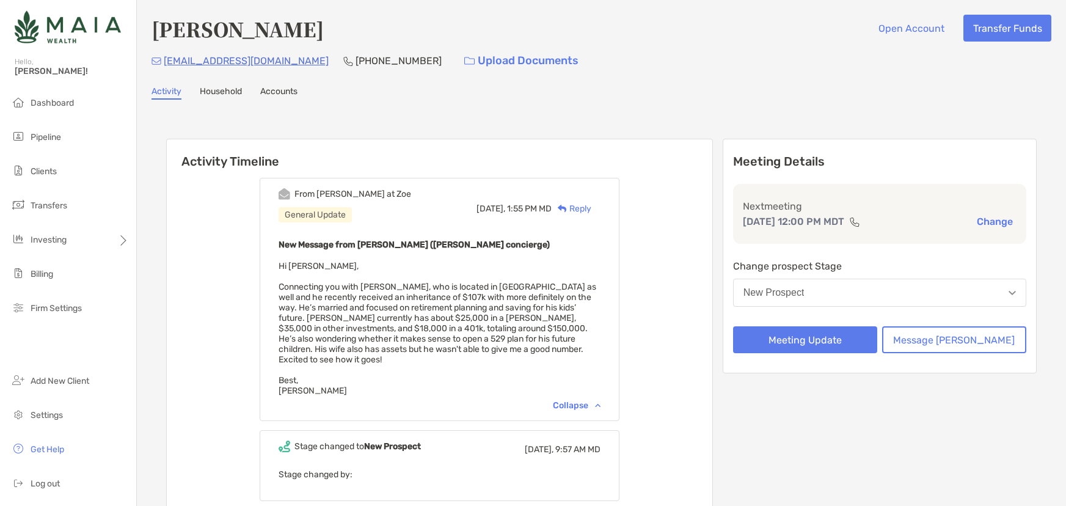 The width and height of the screenshot is (1066, 506). Describe the element at coordinates (46, 415) in the screenshot. I see `span: Settings` at that location.